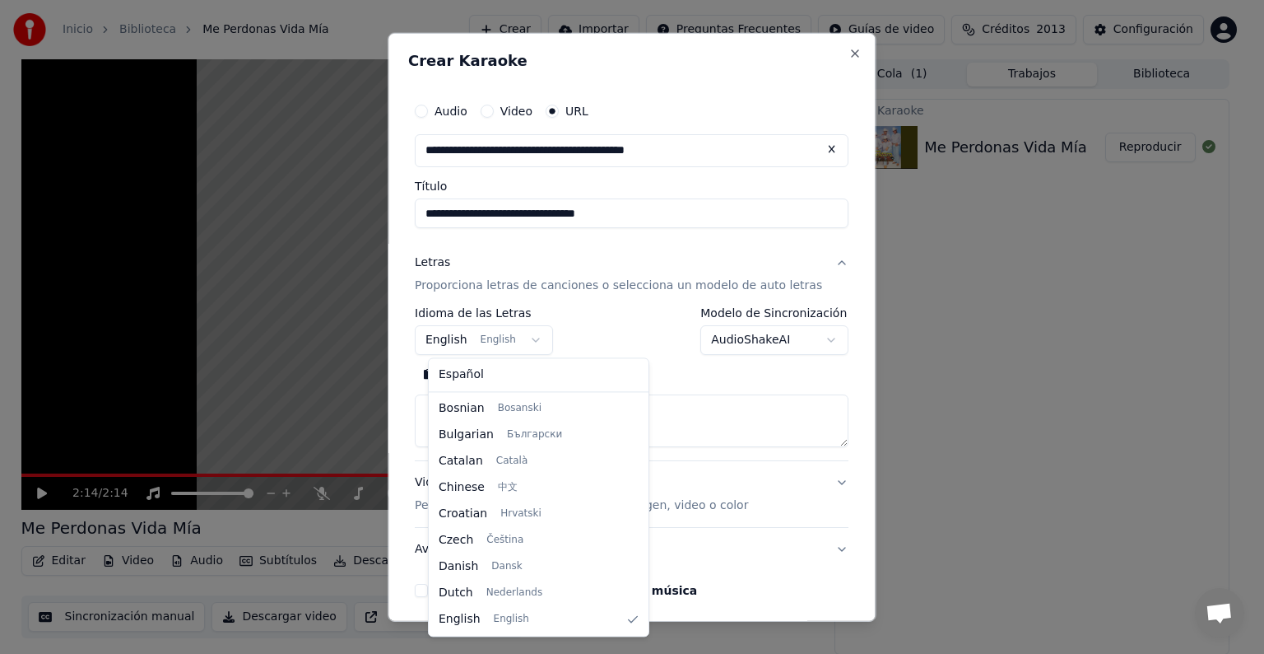 This screenshot has height=654, width=1264. I want to click on span: Čeština, so click(505, 540).